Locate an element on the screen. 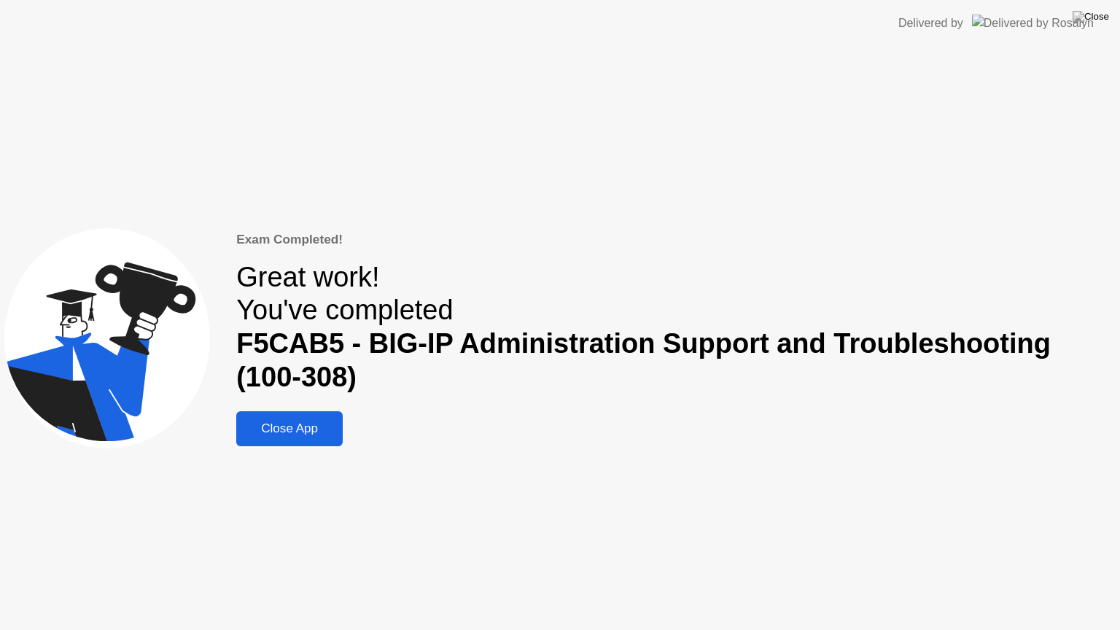 The width and height of the screenshot is (1120, 630). div: Exam Completed! is located at coordinates (676, 240).